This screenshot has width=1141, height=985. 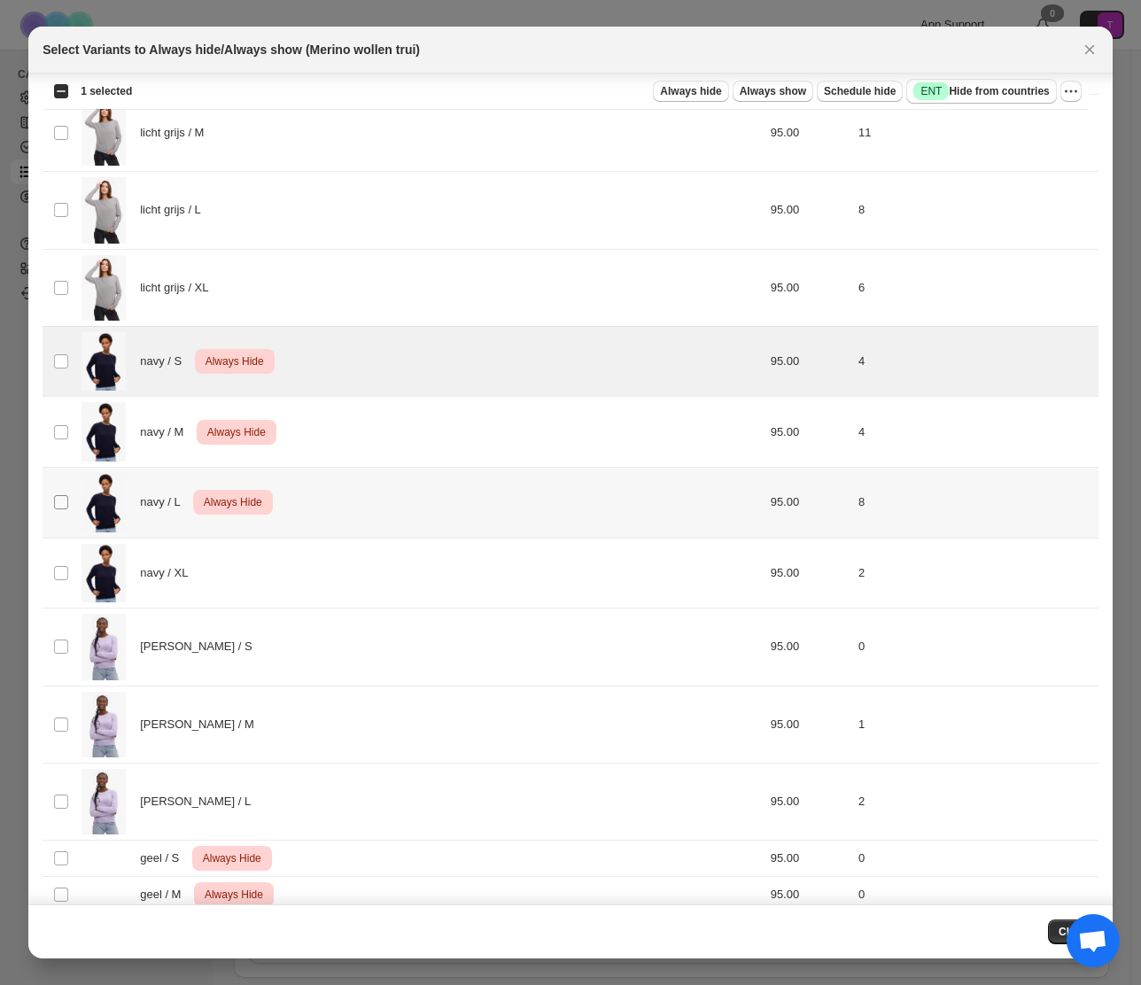 What do you see at coordinates (164, 859) in the screenshot?
I see `span: geel / S` at bounding box center [164, 859].